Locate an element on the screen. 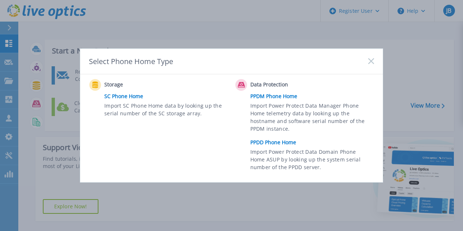 Image resolution: width=463 pixels, height=231 pixels. a: SC Phone Home is located at coordinates (168, 96).